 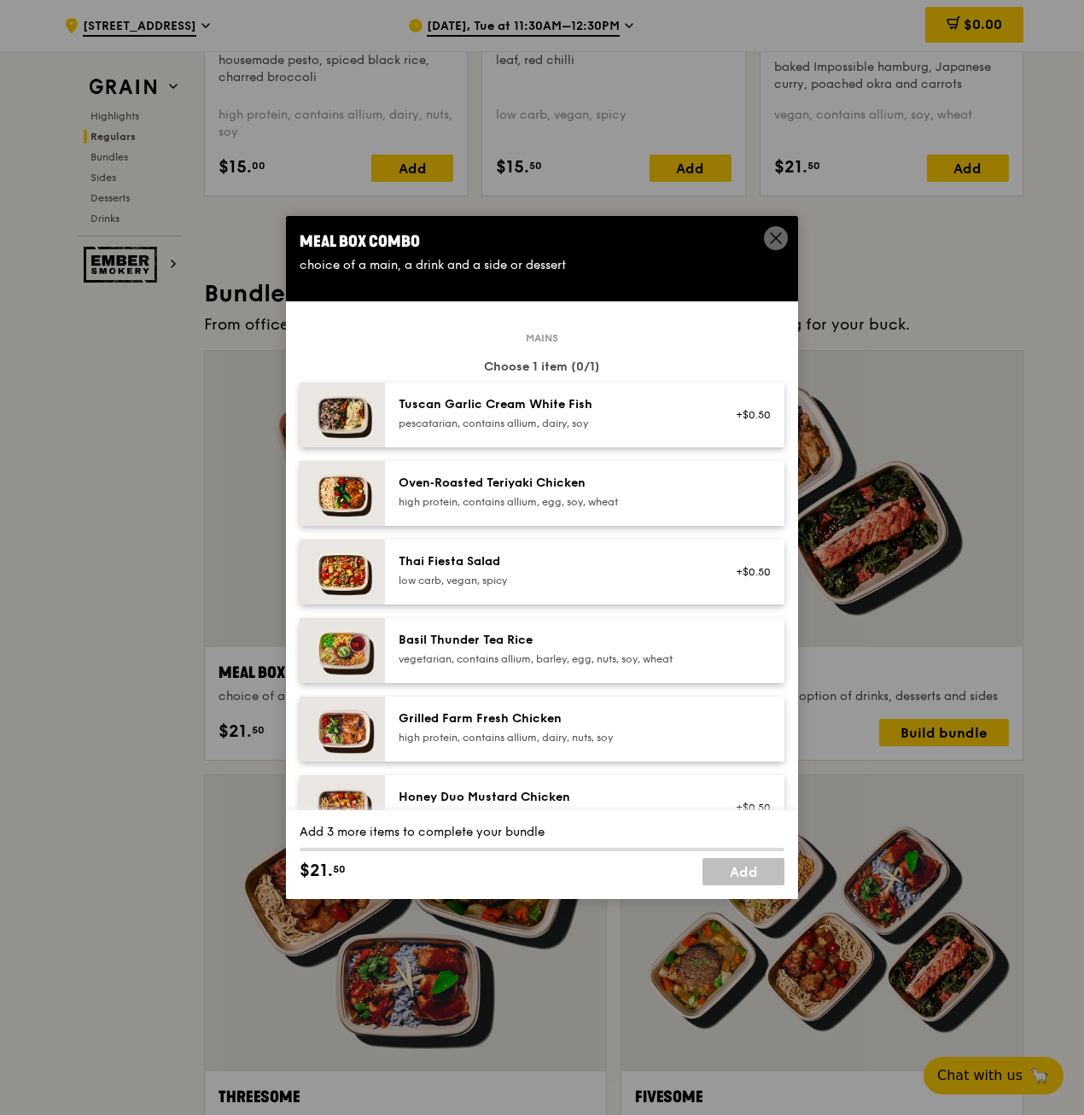 What do you see at coordinates (542, 338) in the screenshot?
I see `span: Mains` at bounding box center [542, 338].